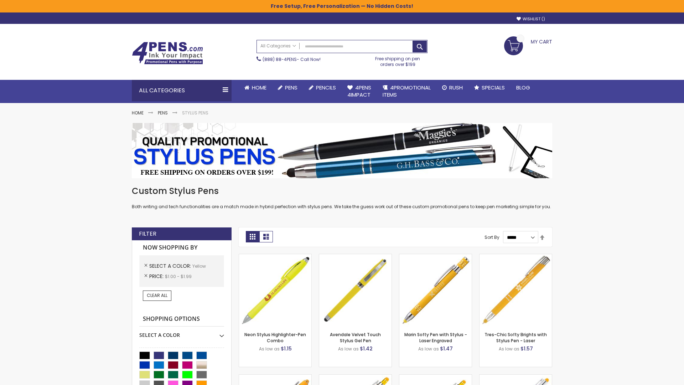 This screenshot has width=684, height=385. I want to click on span: Specials, so click(493, 87).